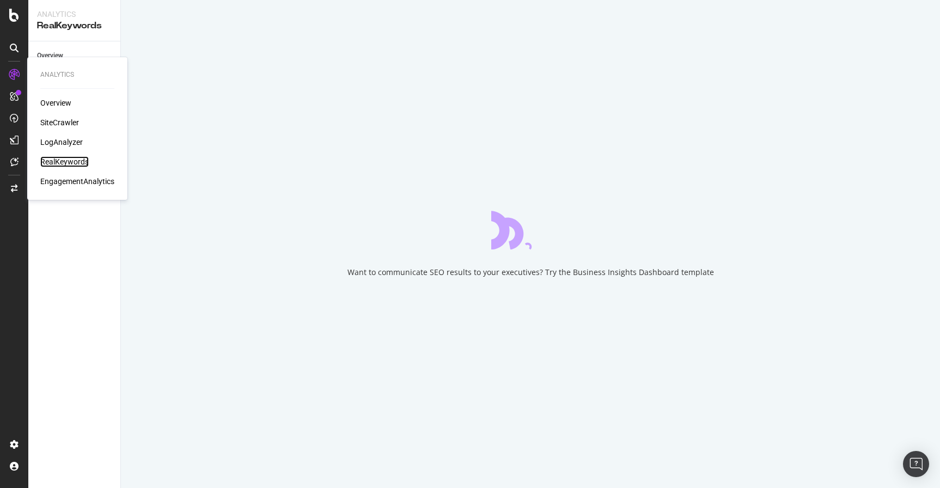 The image size is (940, 488). I want to click on div: Open Intercom Messenger, so click(916, 464).